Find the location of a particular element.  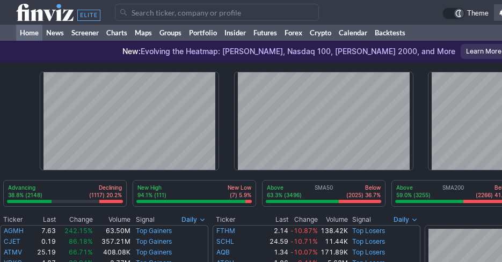

td: 1.34 is located at coordinates (278, 253).